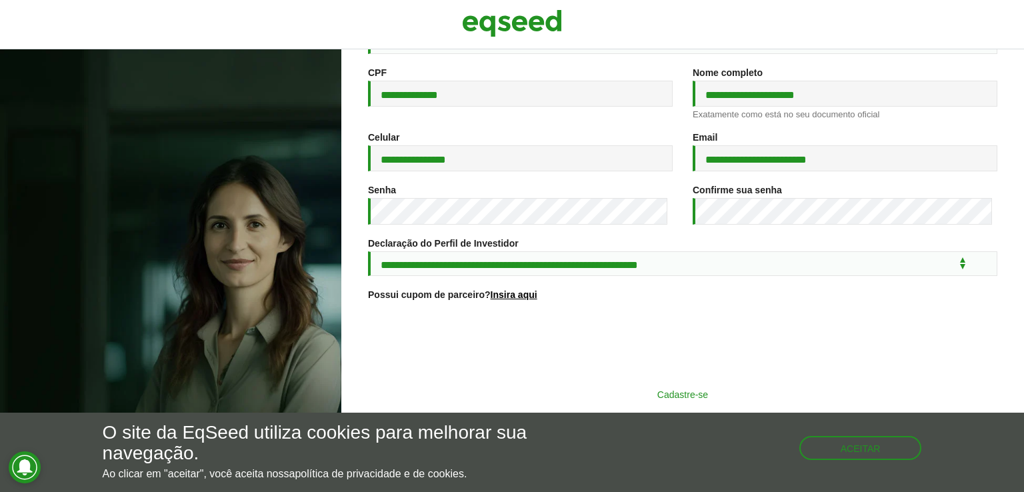 The height and width of the screenshot is (492, 1024). I want to click on label: Nome completo, so click(727, 73).